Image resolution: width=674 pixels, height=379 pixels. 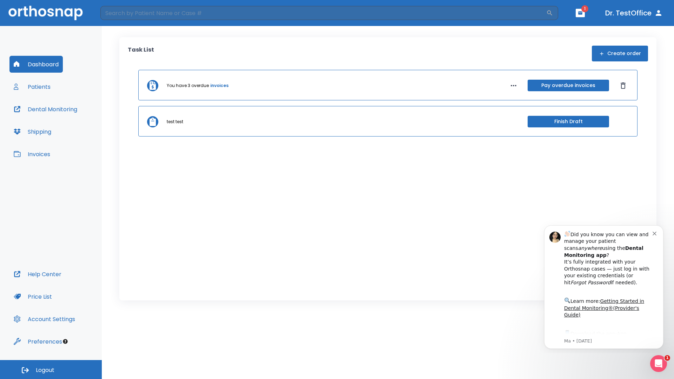 I want to click on i: Forgot Password, so click(x=57, y=64).